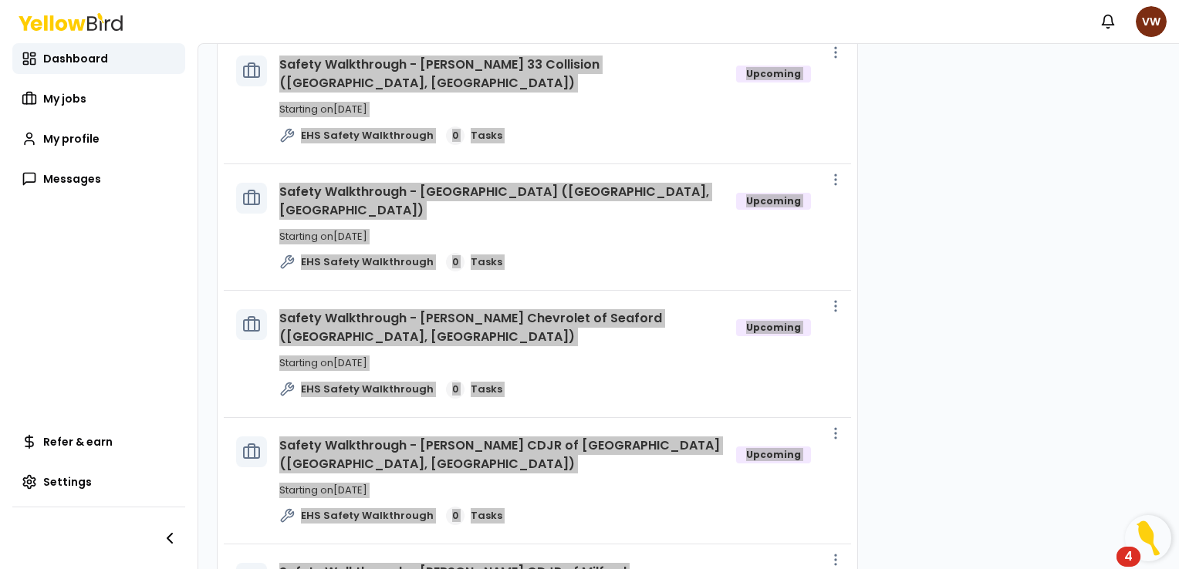  I want to click on span: Settings, so click(67, 482).